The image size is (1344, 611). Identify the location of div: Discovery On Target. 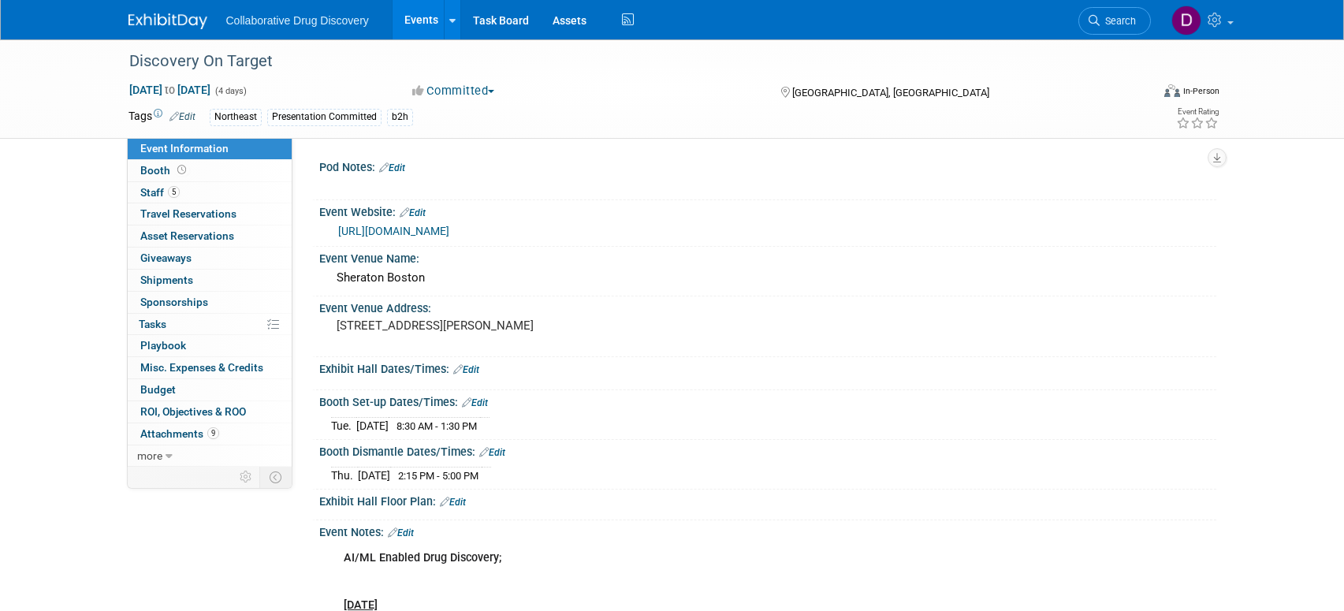
(625, 61).